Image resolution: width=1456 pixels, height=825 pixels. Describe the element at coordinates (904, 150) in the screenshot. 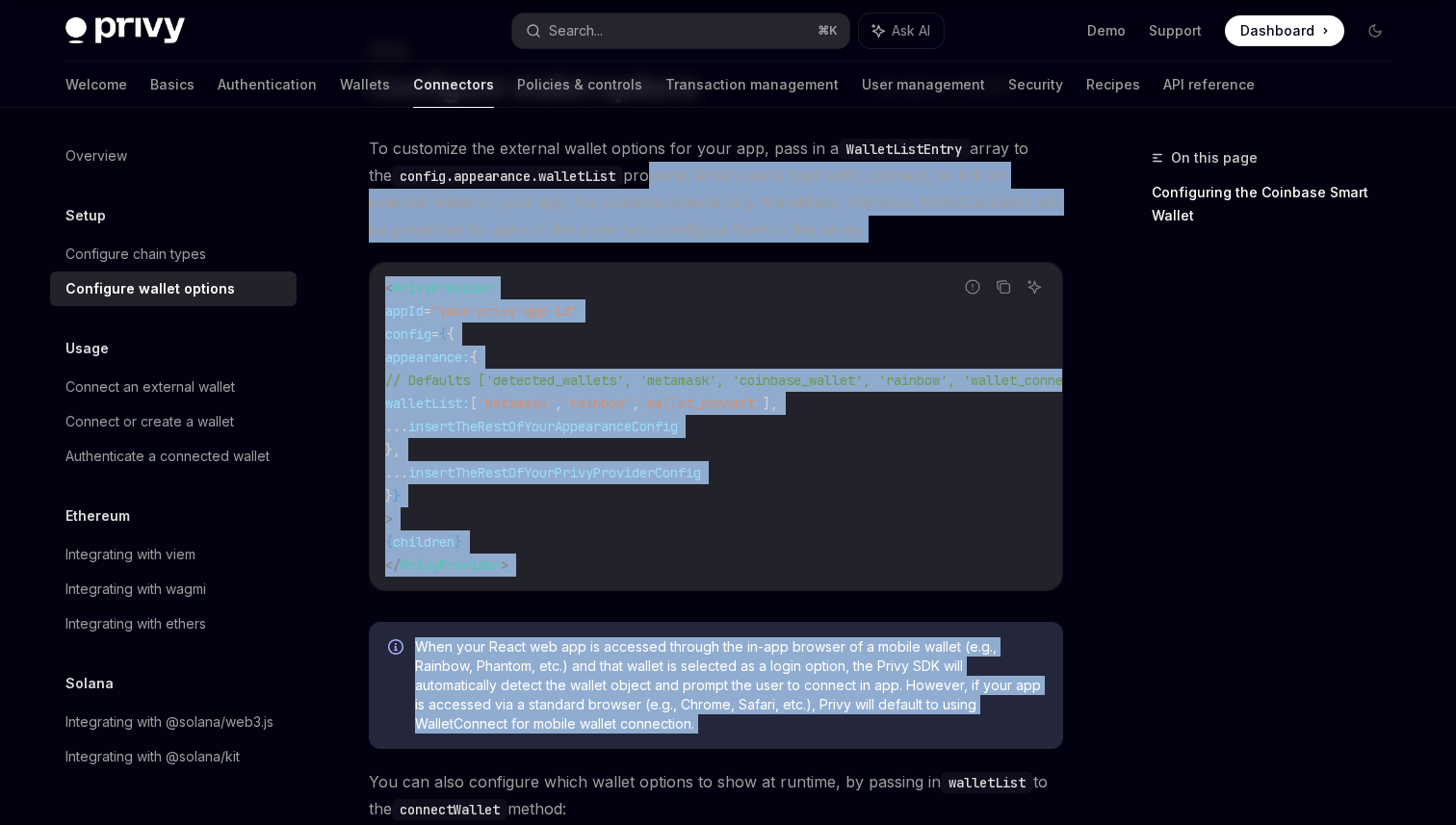

I see `code: WalletListEntry` at that location.